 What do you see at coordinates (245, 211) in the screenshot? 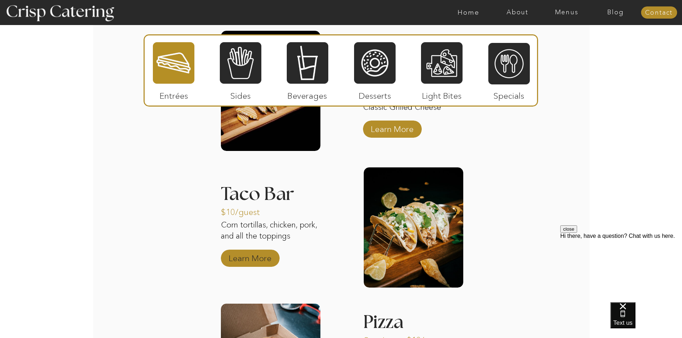
I see `p: $10/guest` at bounding box center [245, 211].